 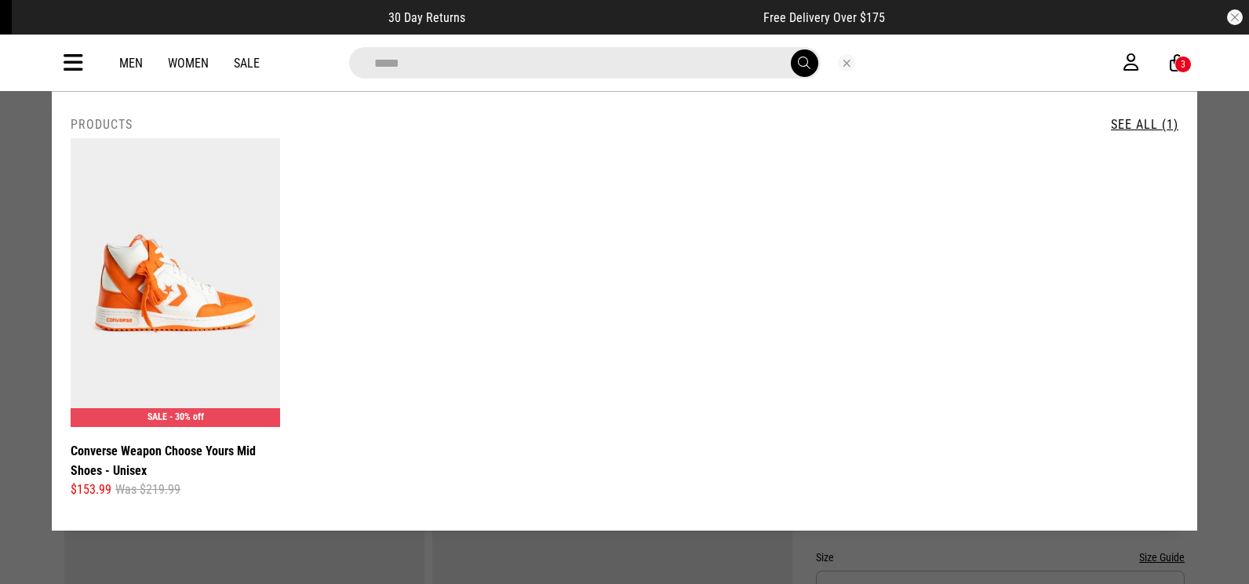 What do you see at coordinates (148, 490) in the screenshot?
I see `span: Was $219.99` at bounding box center [148, 490].